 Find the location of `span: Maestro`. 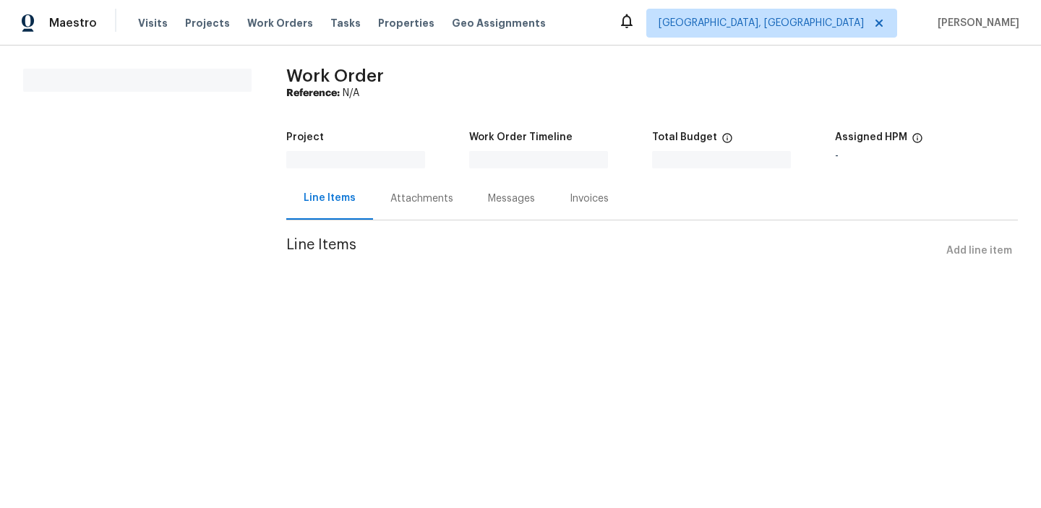

span: Maestro is located at coordinates (73, 23).